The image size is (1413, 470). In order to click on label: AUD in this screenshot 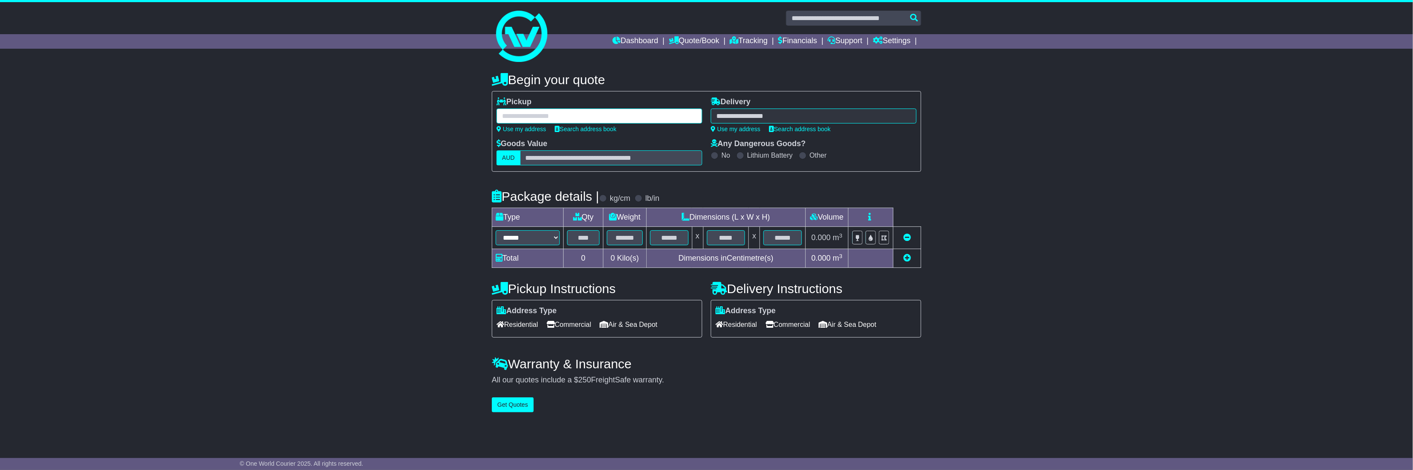, I will do `click(509, 158)`.